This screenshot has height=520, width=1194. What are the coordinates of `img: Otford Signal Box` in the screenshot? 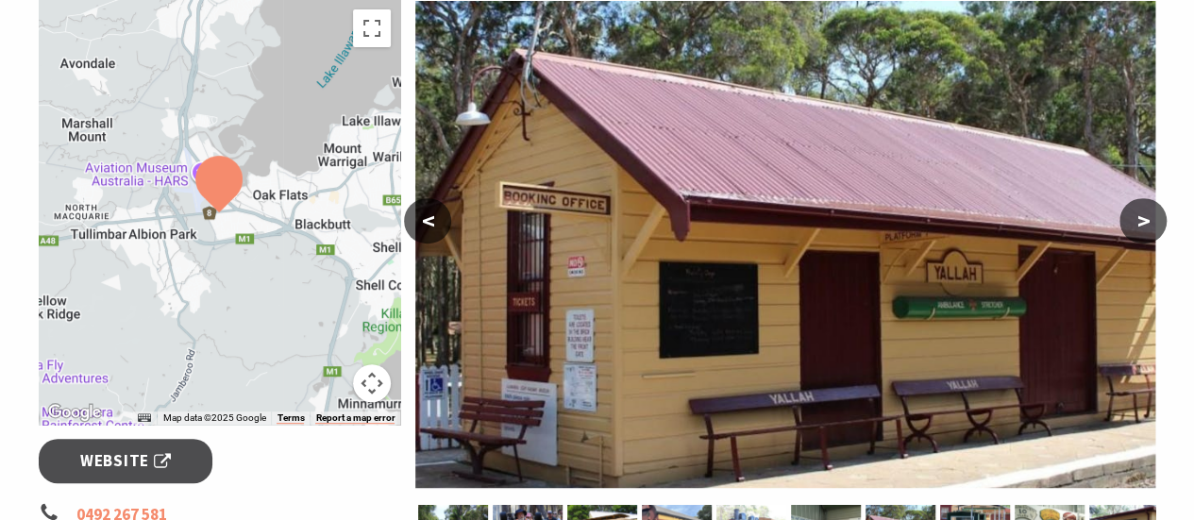 It's located at (786, 245).